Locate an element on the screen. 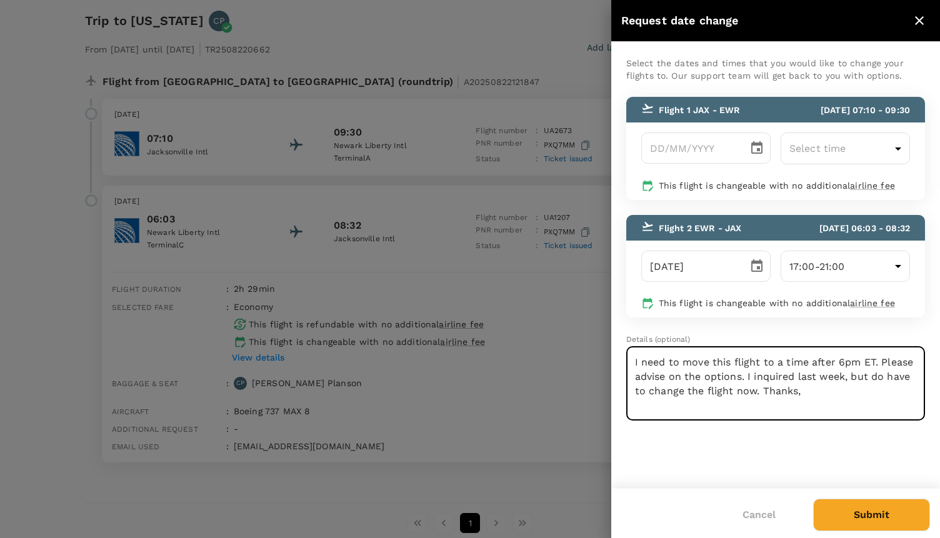  span: Details (optional) is located at coordinates (658, 339).